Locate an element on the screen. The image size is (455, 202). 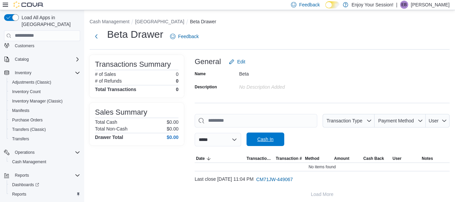
button: Transfers is located at coordinates (45, 139).